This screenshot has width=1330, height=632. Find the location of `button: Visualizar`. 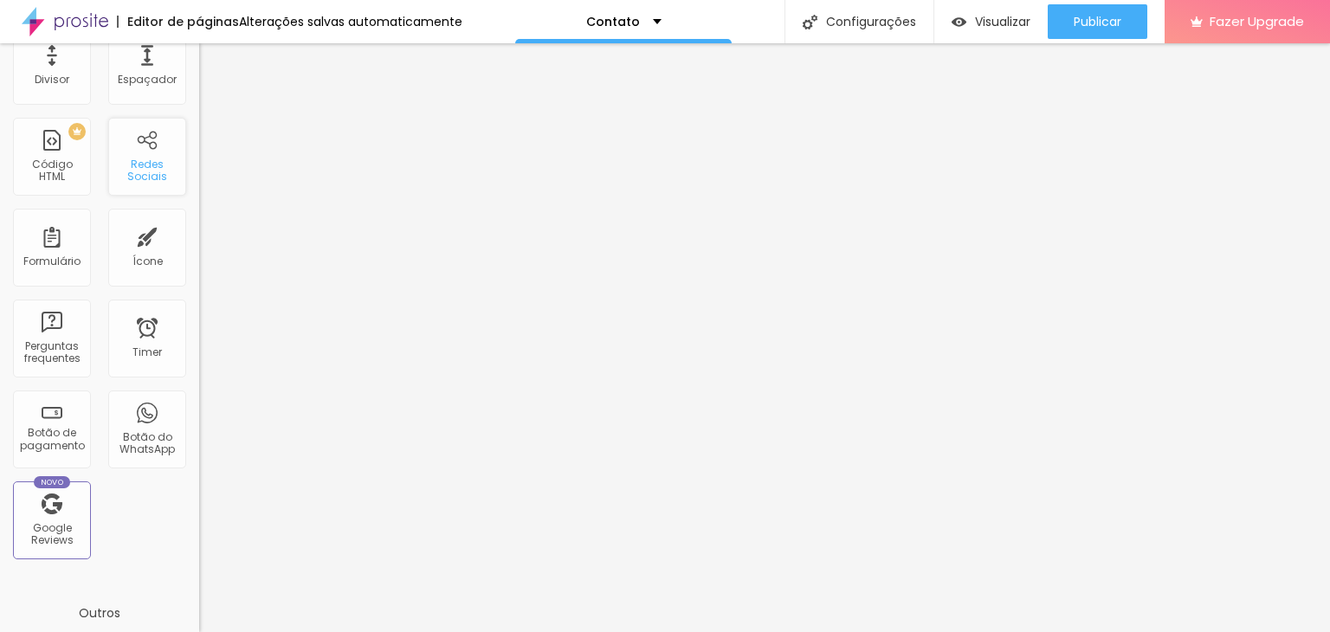

button: Visualizar is located at coordinates (990, 22).